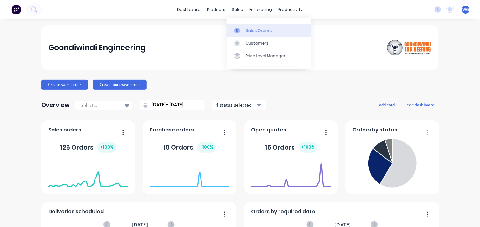 This screenshot has width=480, height=227. Describe the element at coordinates (236, 105) in the screenshot. I see `div: 4 status selected` at that location.